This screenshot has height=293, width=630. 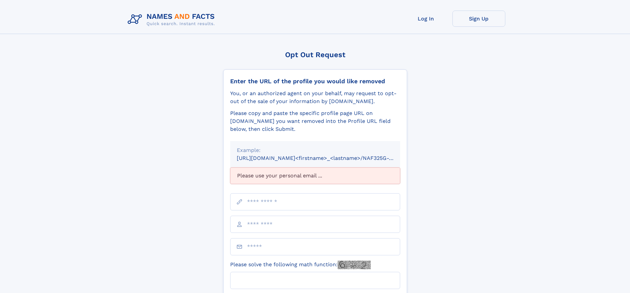 What do you see at coordinates (315, 55) in the screenshot?
I see `div: Opt Out Request` at bounding box center [315, 55].